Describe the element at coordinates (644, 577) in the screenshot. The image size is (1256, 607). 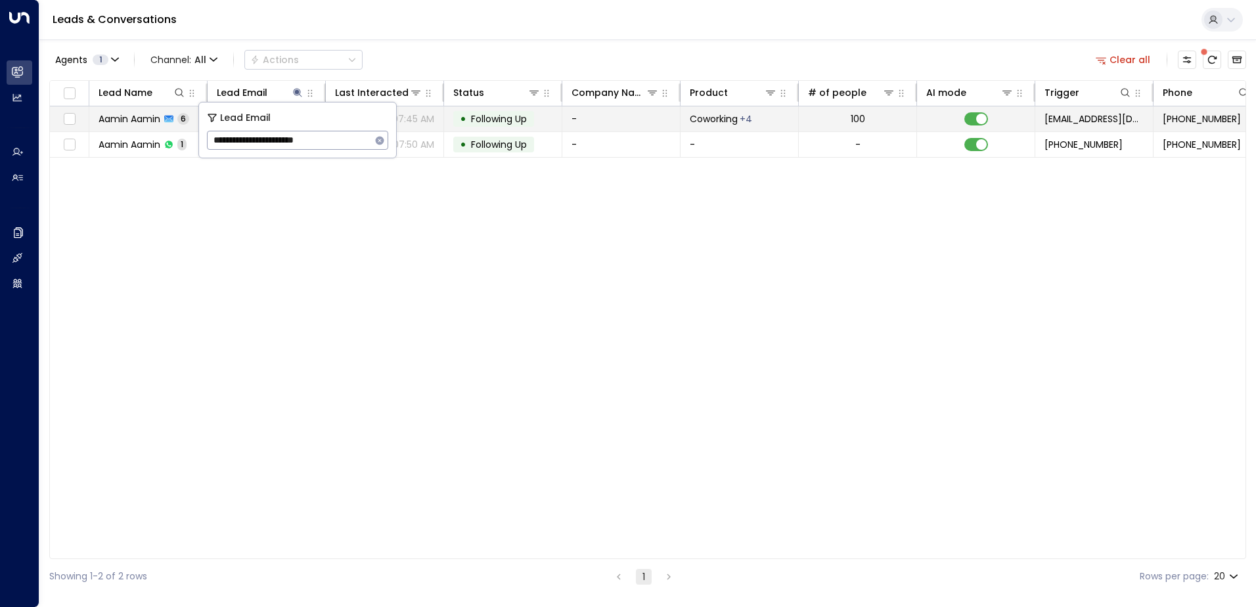
I see `button: page 1` at that location.